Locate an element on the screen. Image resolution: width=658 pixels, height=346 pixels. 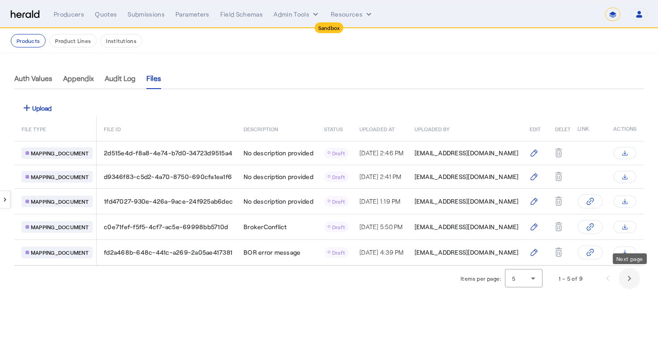
span: fd2a468b-648c-441c-a269-2a05ae417381 is located at coordinates (168, 253).